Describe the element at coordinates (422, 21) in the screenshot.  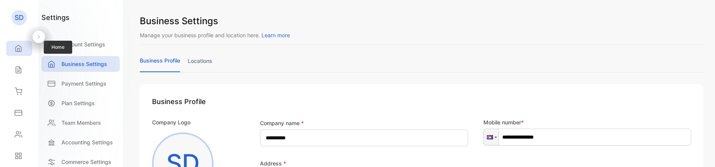
I see `h1: Business Settings` at that location.